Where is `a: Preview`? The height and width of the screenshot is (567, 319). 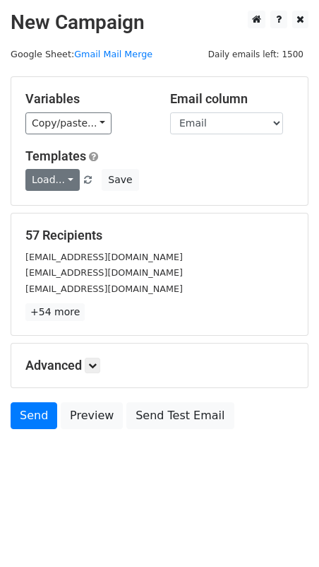 a: Preview is located at coordinates (92, 415).